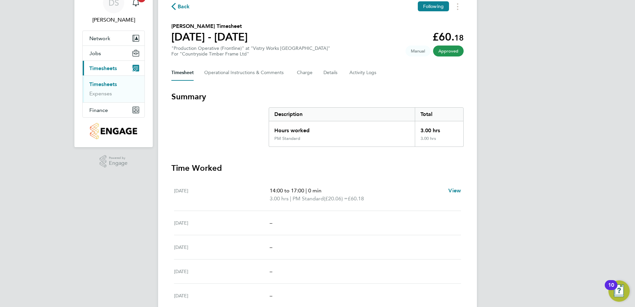  Describe the element at coordinates (342, 129) in the screenshot. I see `div: Hours worked` at that location.